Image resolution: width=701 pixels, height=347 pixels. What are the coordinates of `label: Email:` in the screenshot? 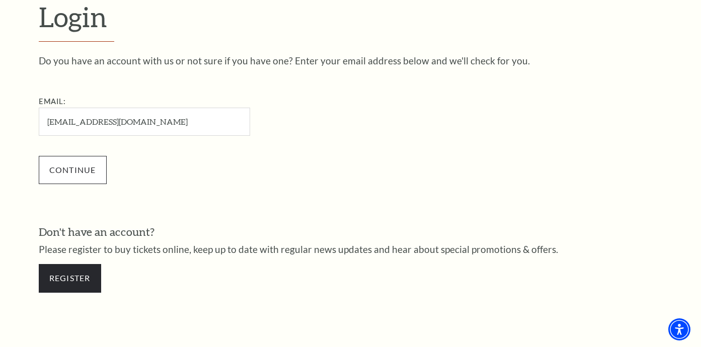 It's located at (52, 101).